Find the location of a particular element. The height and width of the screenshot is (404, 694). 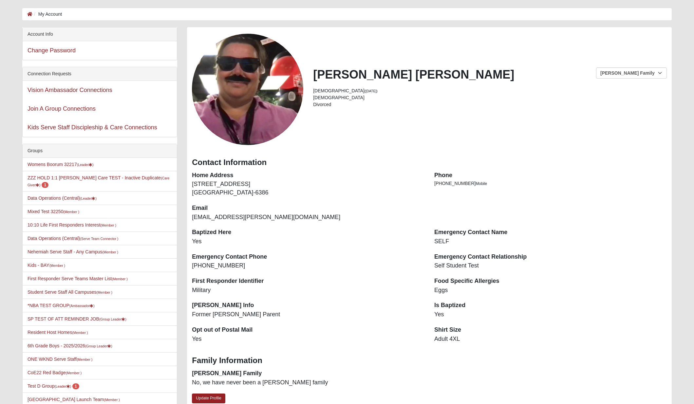

a: Test D Group(Leader) 1 is located at coordinates (53, 386).